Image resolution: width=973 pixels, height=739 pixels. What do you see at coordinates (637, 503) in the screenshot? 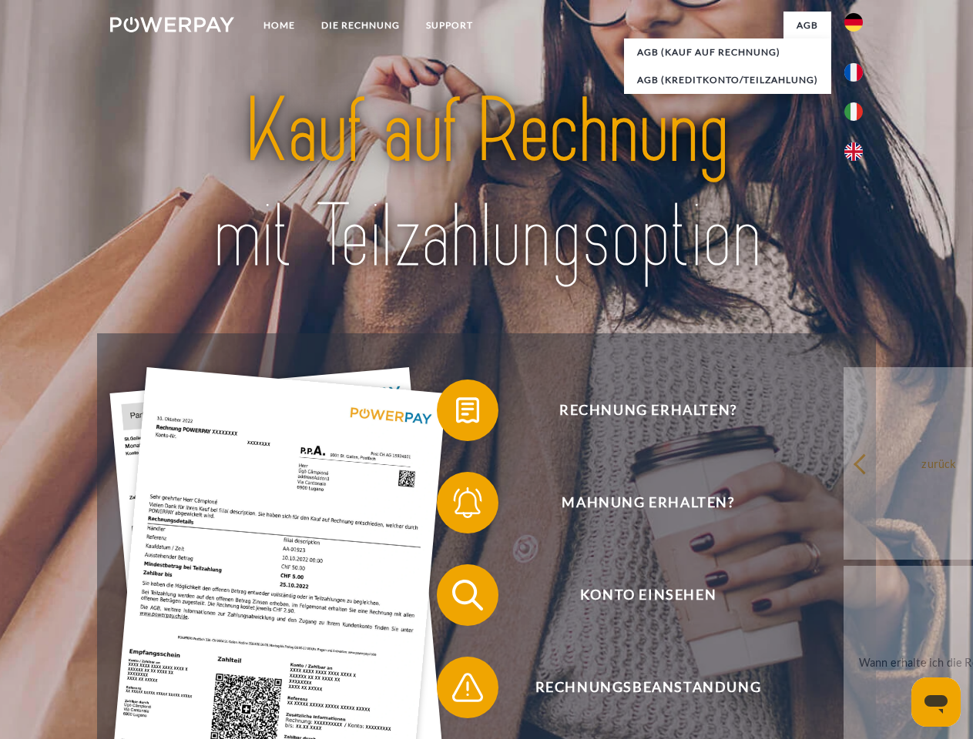
I see `a: Mahnung erhalten?` at bounding box center [637, 503].